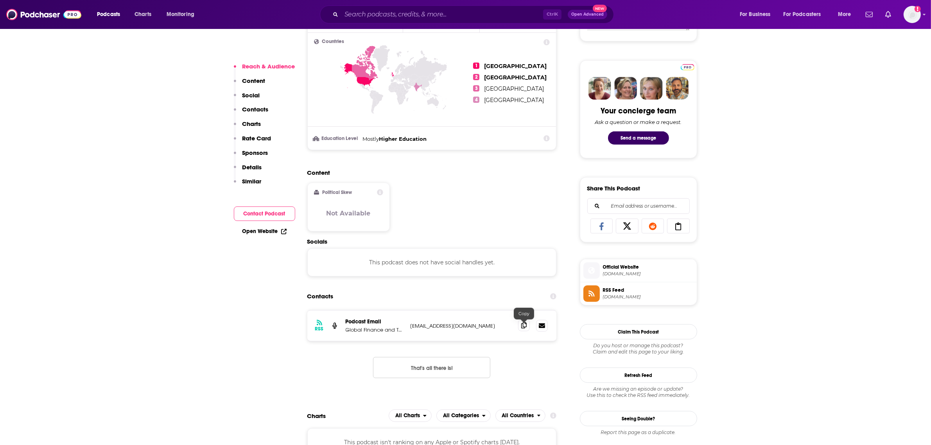  I want to click on div: Search followers, so click(639, 206).